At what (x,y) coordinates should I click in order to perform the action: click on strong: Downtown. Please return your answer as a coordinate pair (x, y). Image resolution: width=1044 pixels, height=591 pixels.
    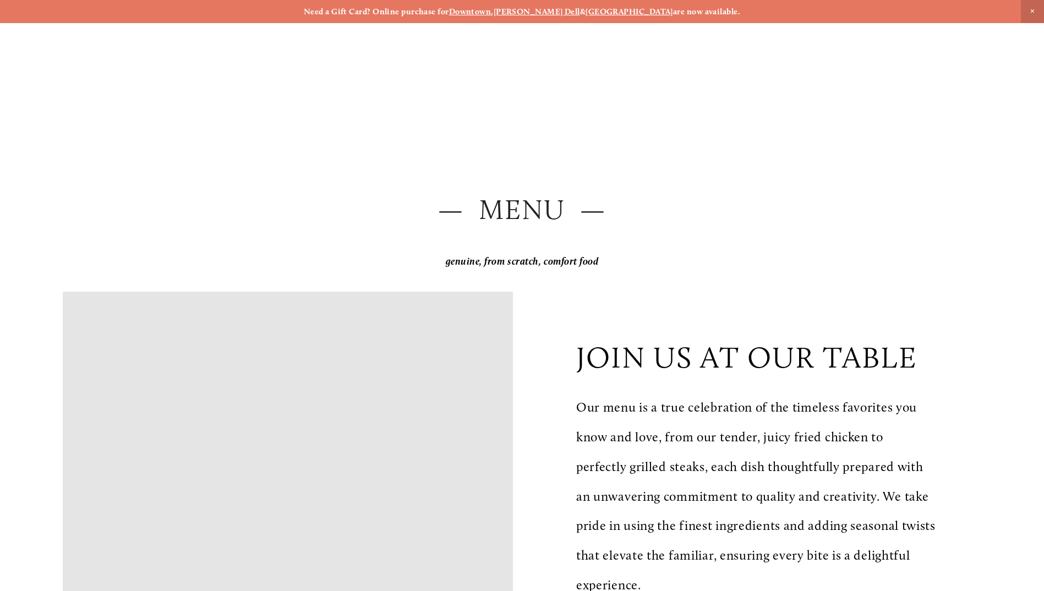
    Looking at the image, I should click on (470, 12).